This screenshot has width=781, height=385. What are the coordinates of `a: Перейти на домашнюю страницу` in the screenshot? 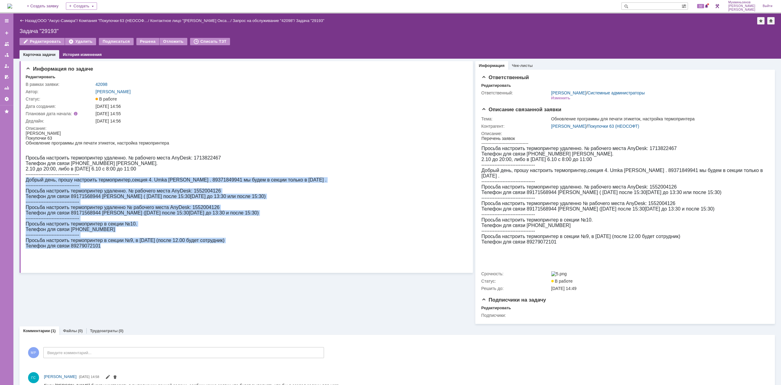 It's located at (10, 6).